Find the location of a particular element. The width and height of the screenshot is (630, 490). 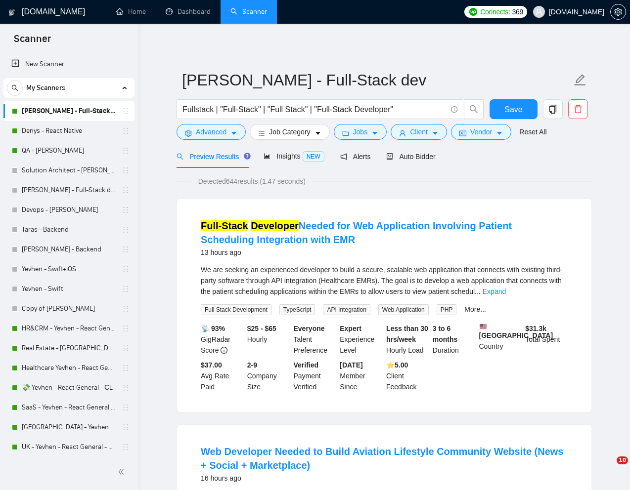

a: Reset All is located at coordinates (532, 132).